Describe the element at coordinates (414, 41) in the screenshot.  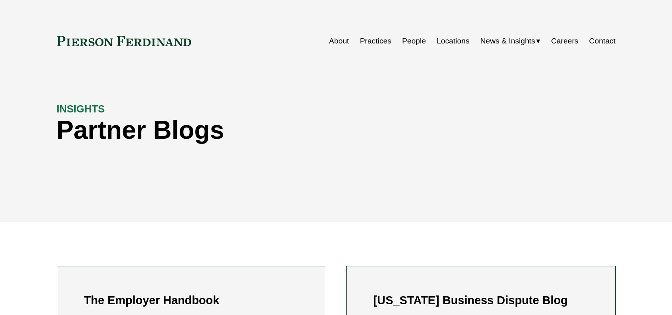
I see `a: People` at that location.